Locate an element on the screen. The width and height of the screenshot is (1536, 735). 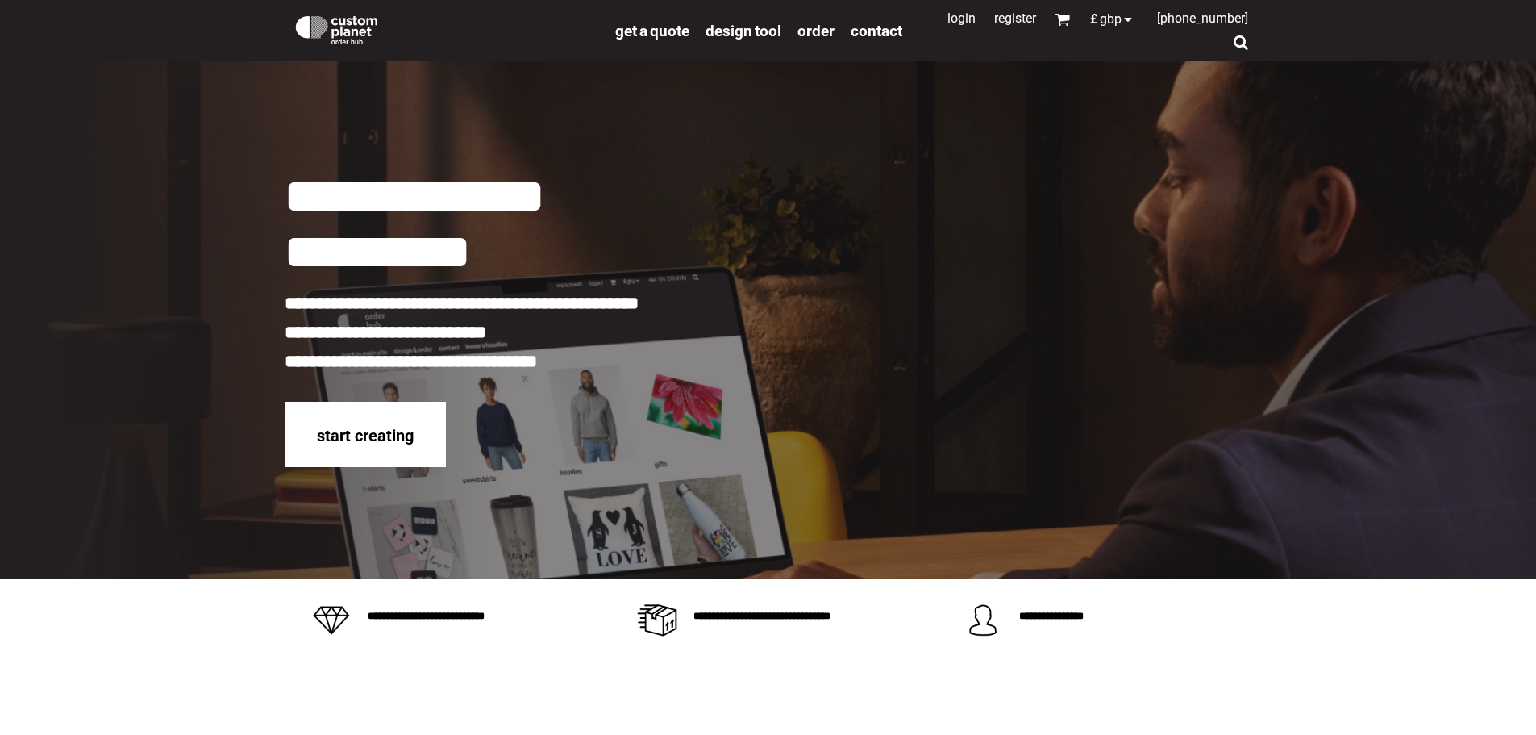
img: Custom Planet is located at coordinates (336, 28).